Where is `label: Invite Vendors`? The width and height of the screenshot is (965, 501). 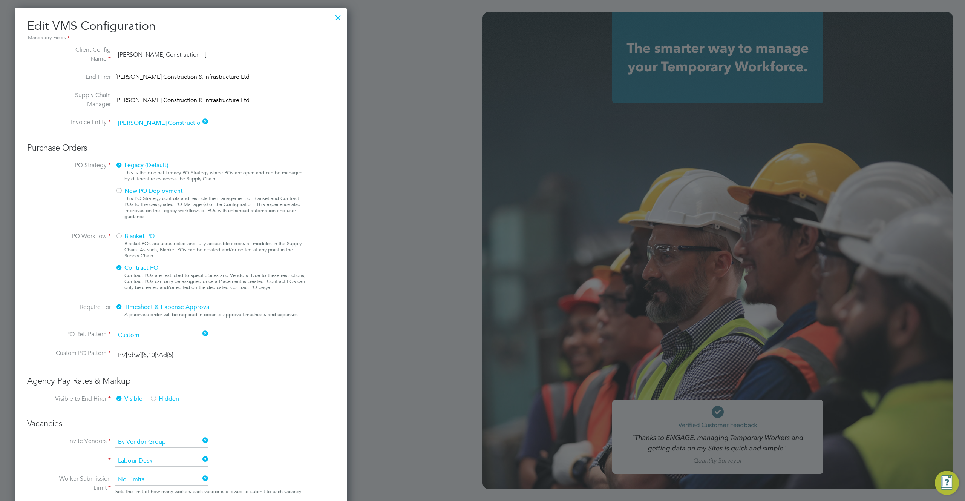
label: Invite Vendors is located at coordinates (83, 441).